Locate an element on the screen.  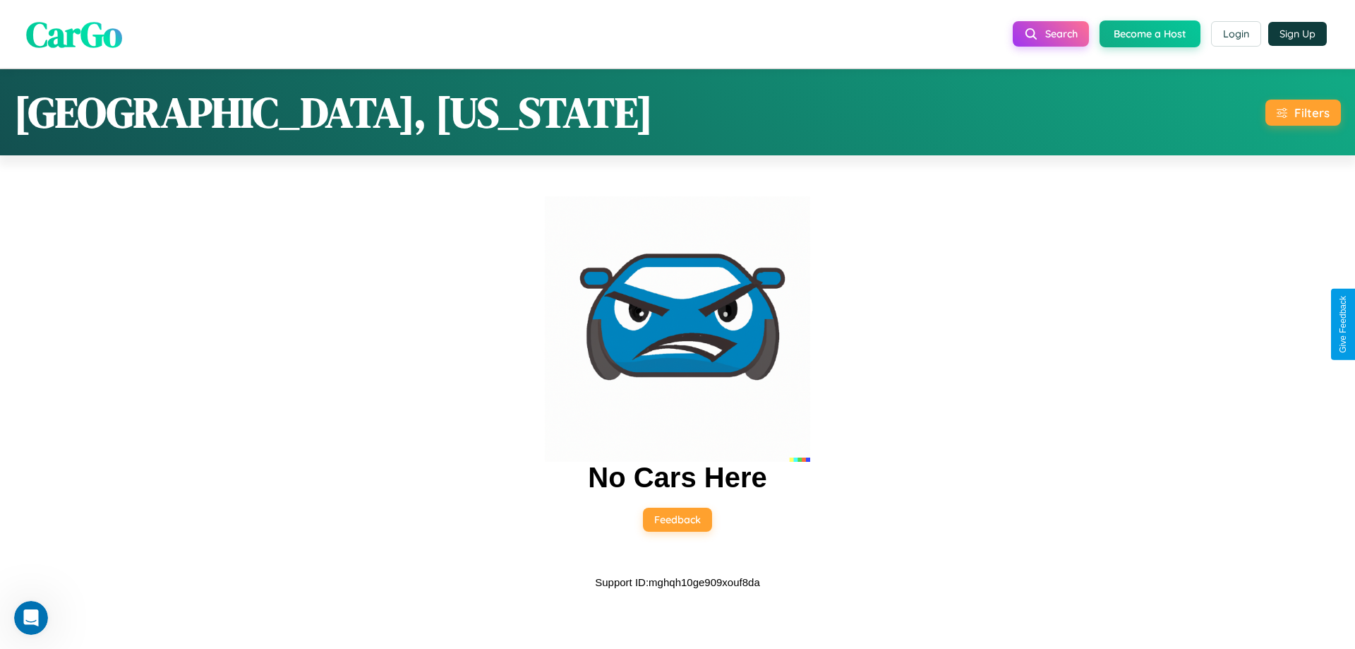
div: Filters is located at coordinates (1312, 112).